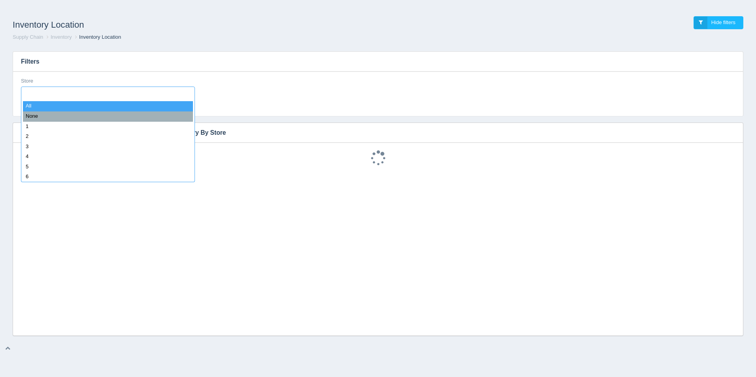 The height and width of the screenshot is (377, 756). What do you see at coordinates (108, 167) in the screenshot?
I see `div: 5` at bounding box center [108, 167].